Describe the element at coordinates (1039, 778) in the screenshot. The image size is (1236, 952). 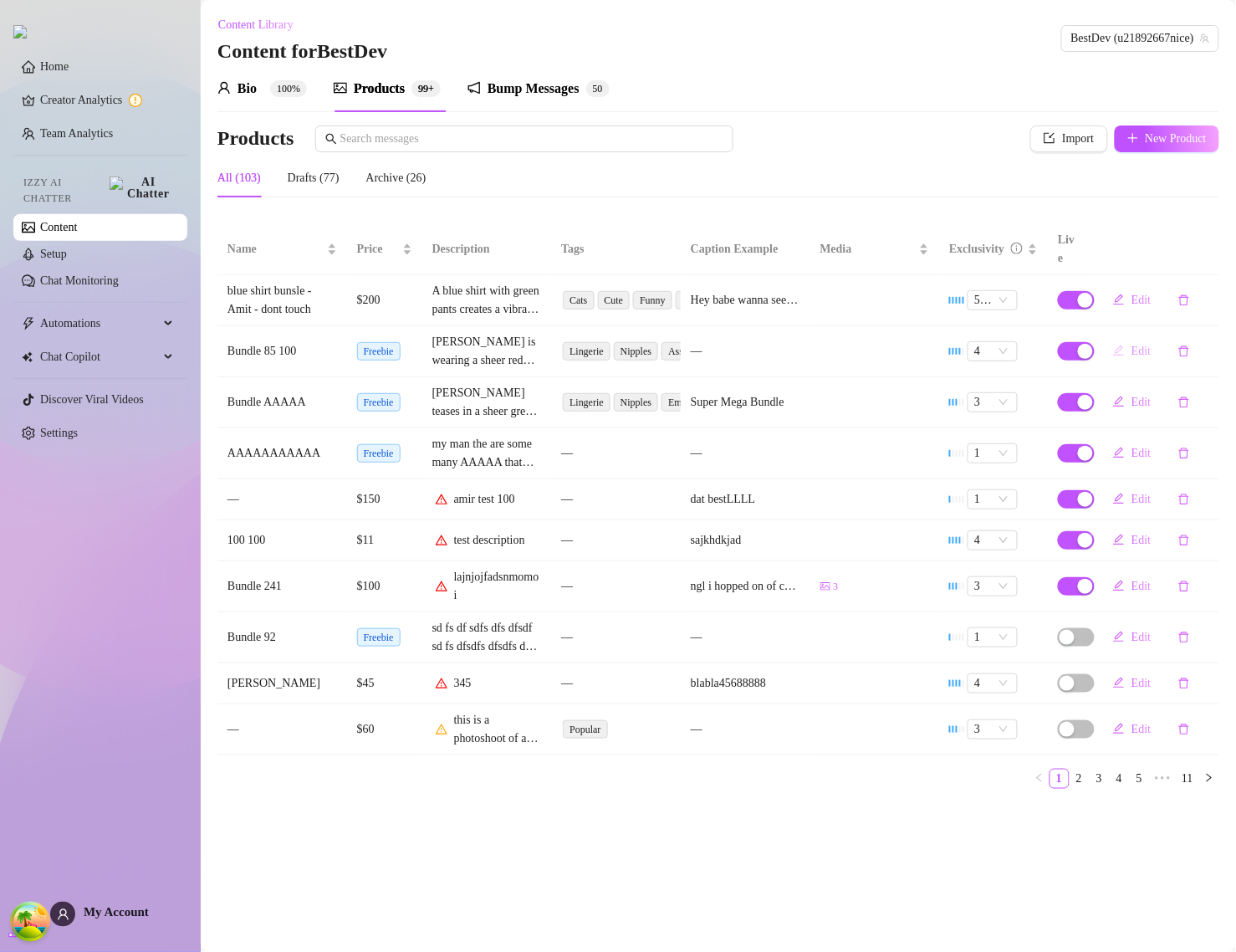
I see `li: Previous Page` at that location.